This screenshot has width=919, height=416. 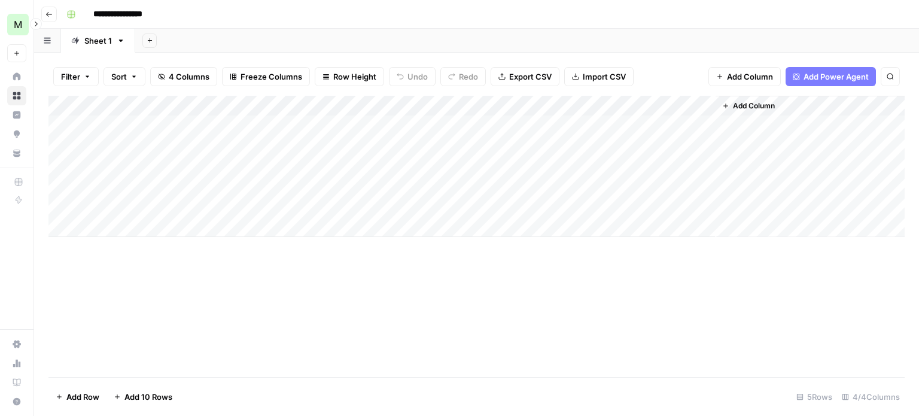 I want to click on a: Insights, so click(x=17, y=115).